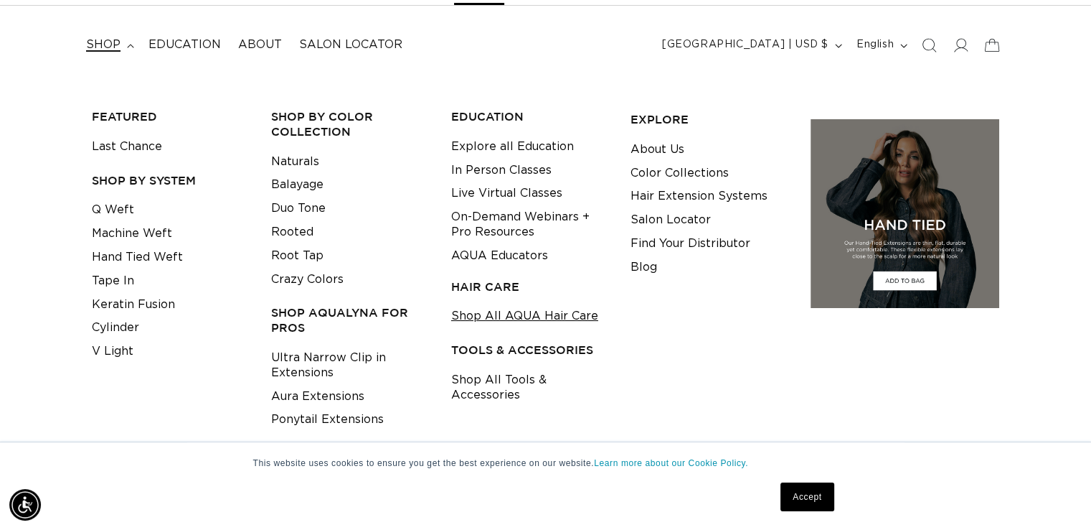 The image size is (1091, 530). What do you see at coordinates (530, 349) in the screenshot?
I see `h3: TOOLS & ACCESSORIES` at bounding box center [530, 349].